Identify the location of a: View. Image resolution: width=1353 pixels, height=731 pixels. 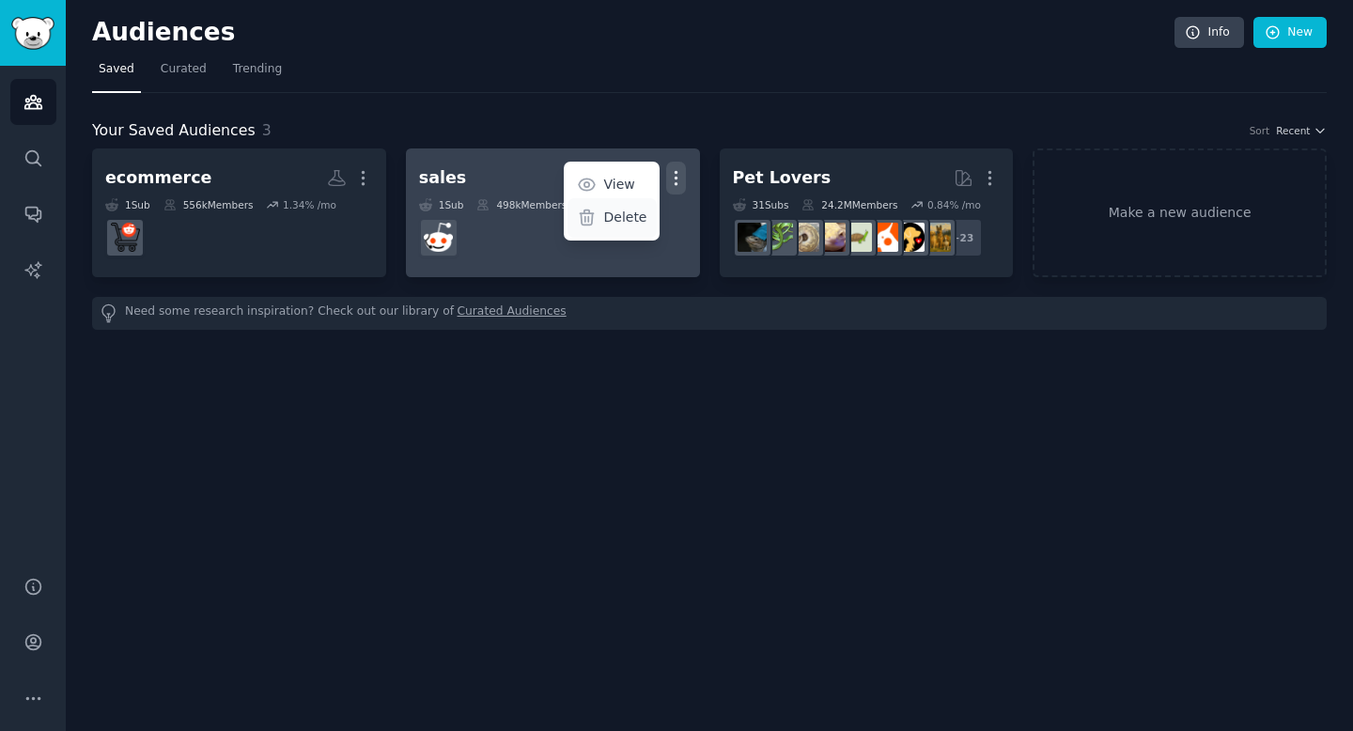
(612, 185).